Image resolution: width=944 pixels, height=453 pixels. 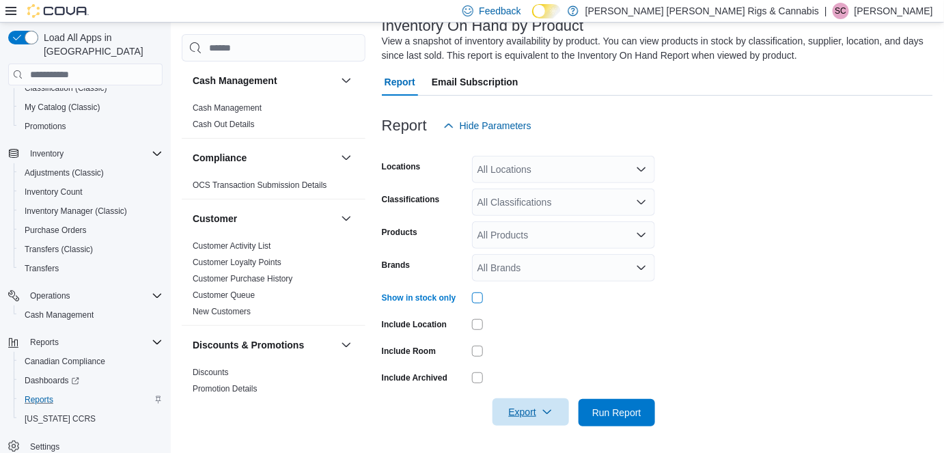 What do you see at coordinates (841, 11) in the screenshot?
I see `div: Sheila Cayenne` at bounding box center [841, 11].